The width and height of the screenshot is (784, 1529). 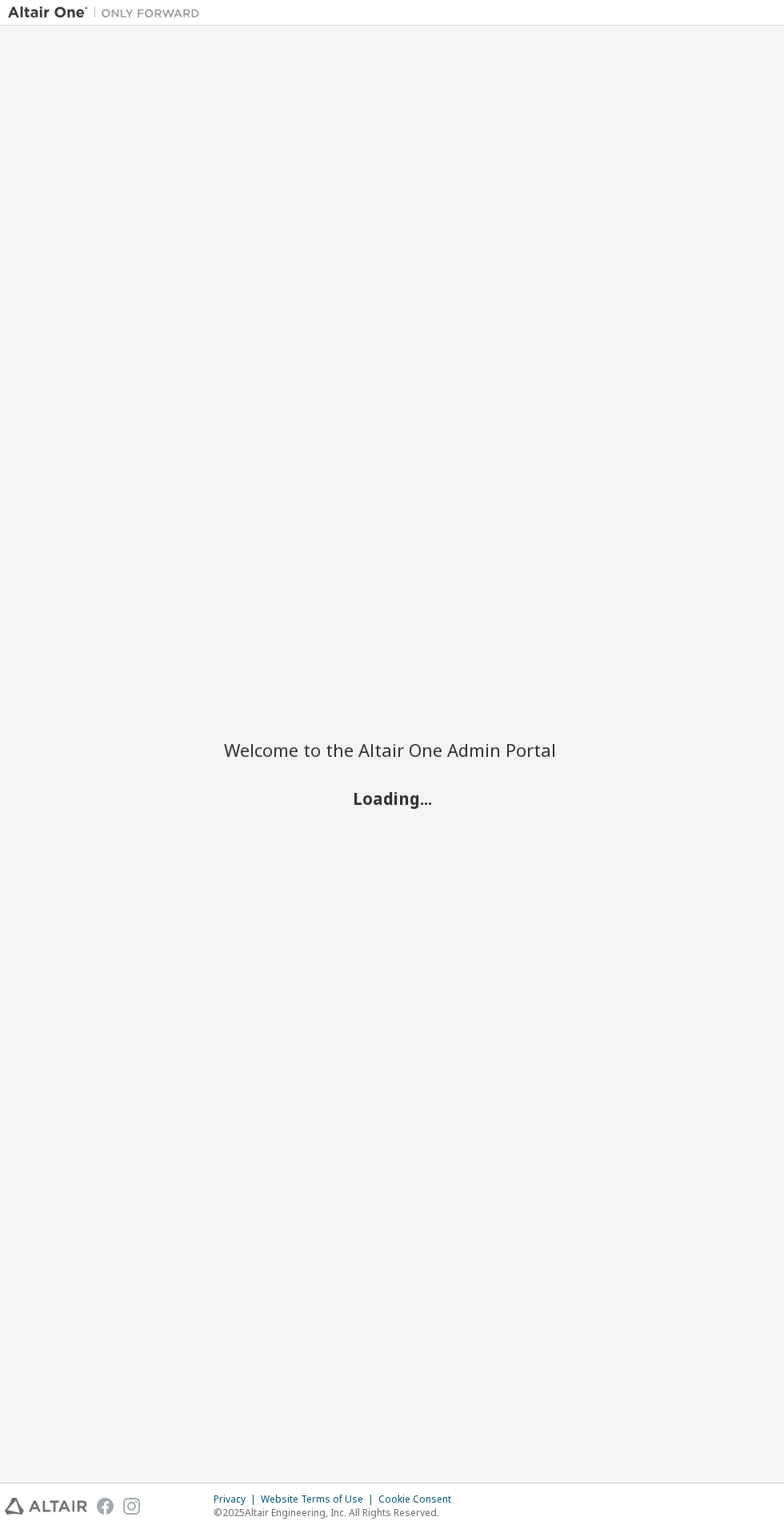 What do you see at coordinates (131, 1506) in the screenshot?
I see `img: instagram.svg` at bounding box center [131, 1506].